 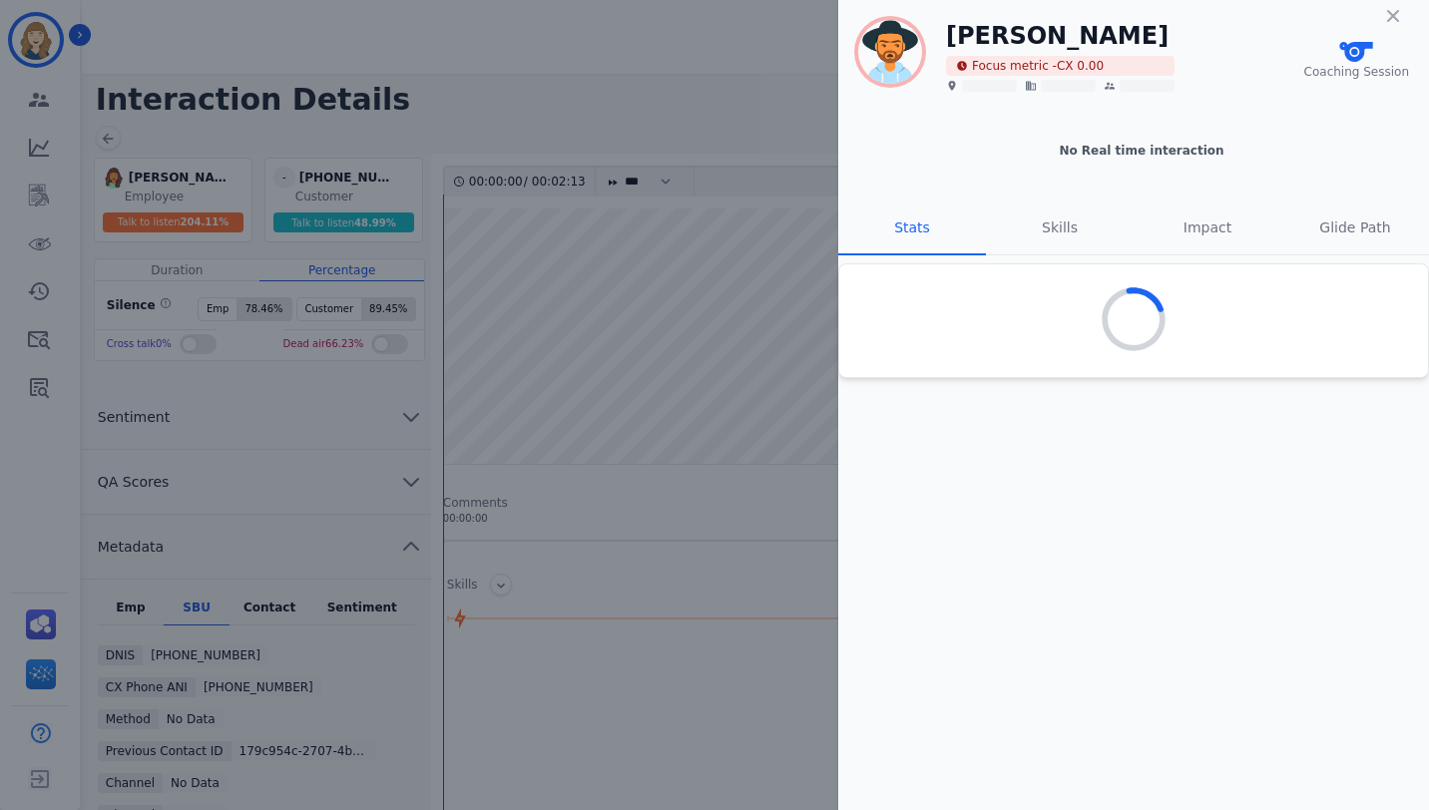 What do you see at coordinates (1060, 66) in the screenshot?
I see `span: Focus metric - CX 0.00` at bounding box center [1060, 66].